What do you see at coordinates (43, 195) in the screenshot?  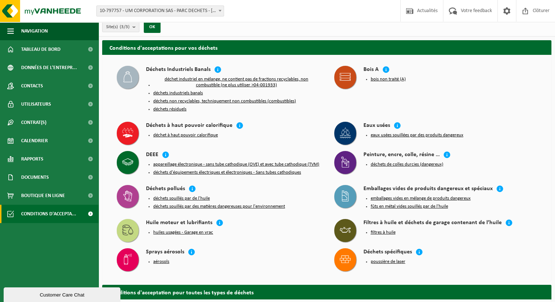 I see `span: Boutique en ligne` at bounding box center [43, 195].